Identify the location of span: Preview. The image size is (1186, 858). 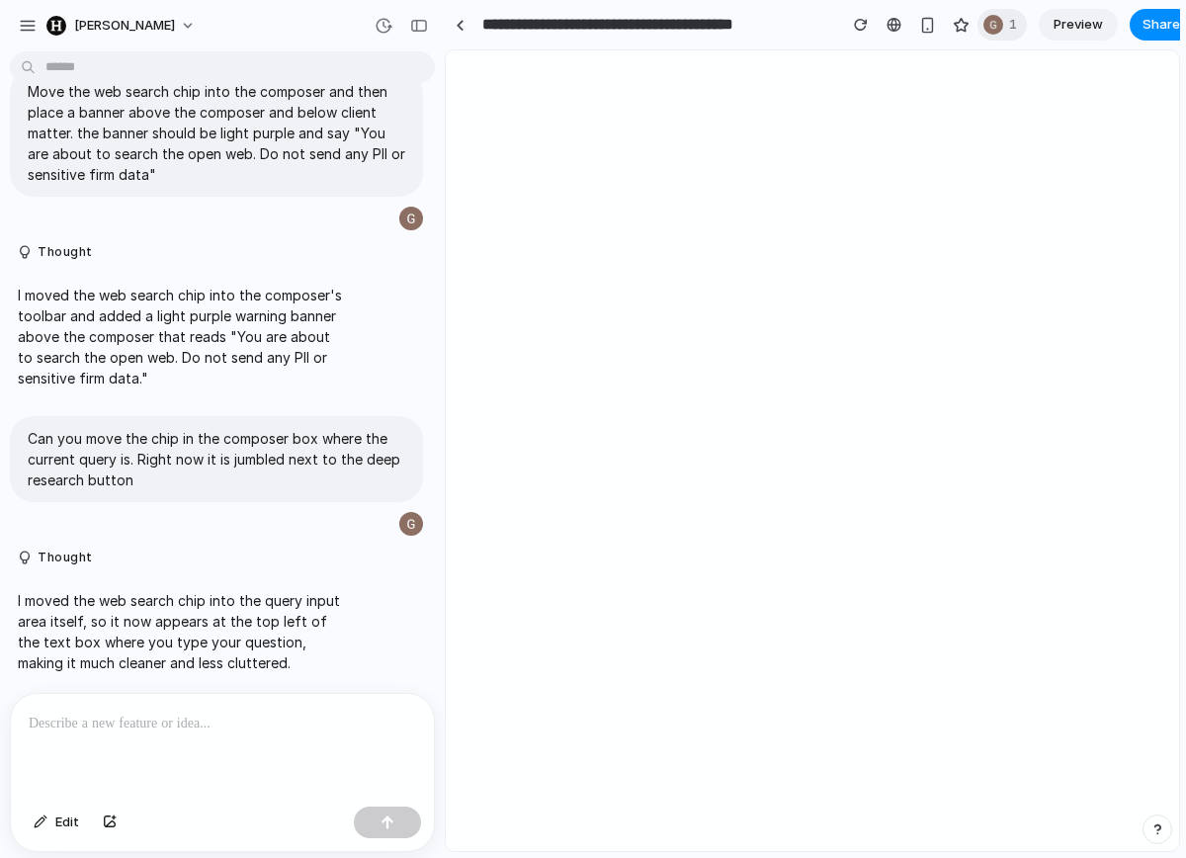
(1079, 25).